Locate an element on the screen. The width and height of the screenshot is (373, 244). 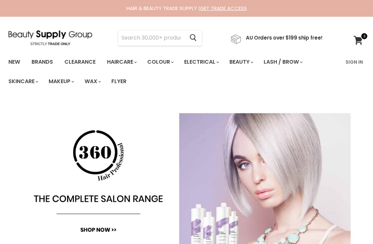
a: Haircare is located at coordinates (122, 62).